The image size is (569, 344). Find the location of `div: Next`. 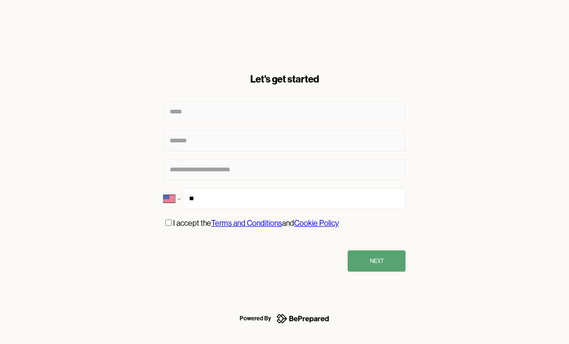

div: Next is located at coordinates (376, 261).